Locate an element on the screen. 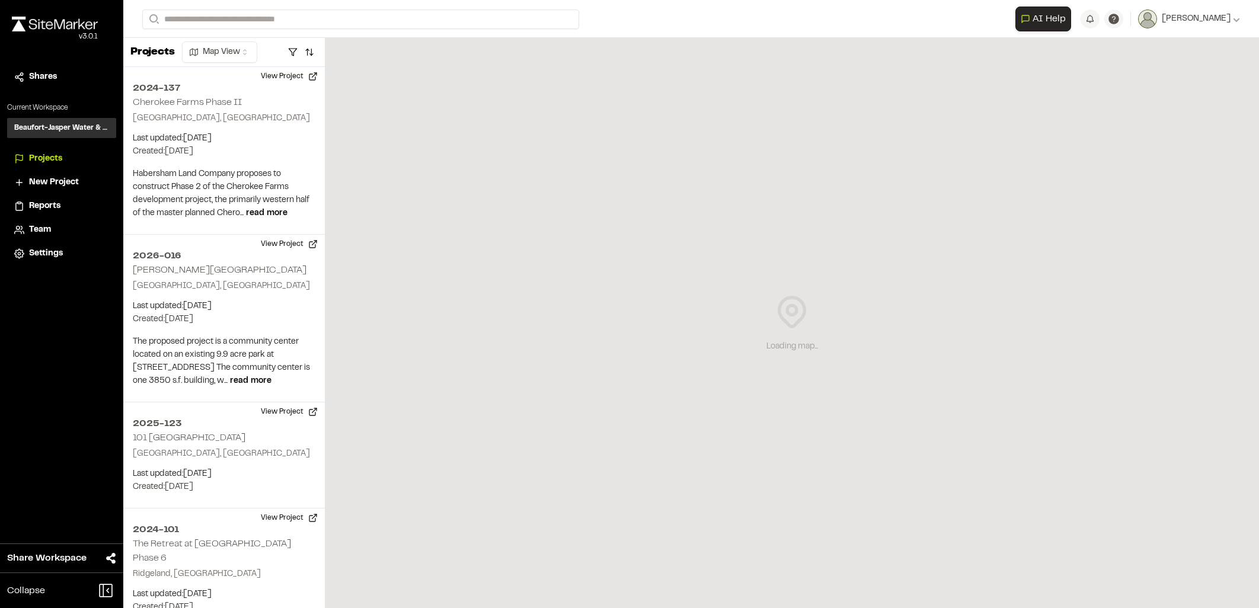 The image size is (1259, 608). span: Collapse is located at coordinates (26, 591).